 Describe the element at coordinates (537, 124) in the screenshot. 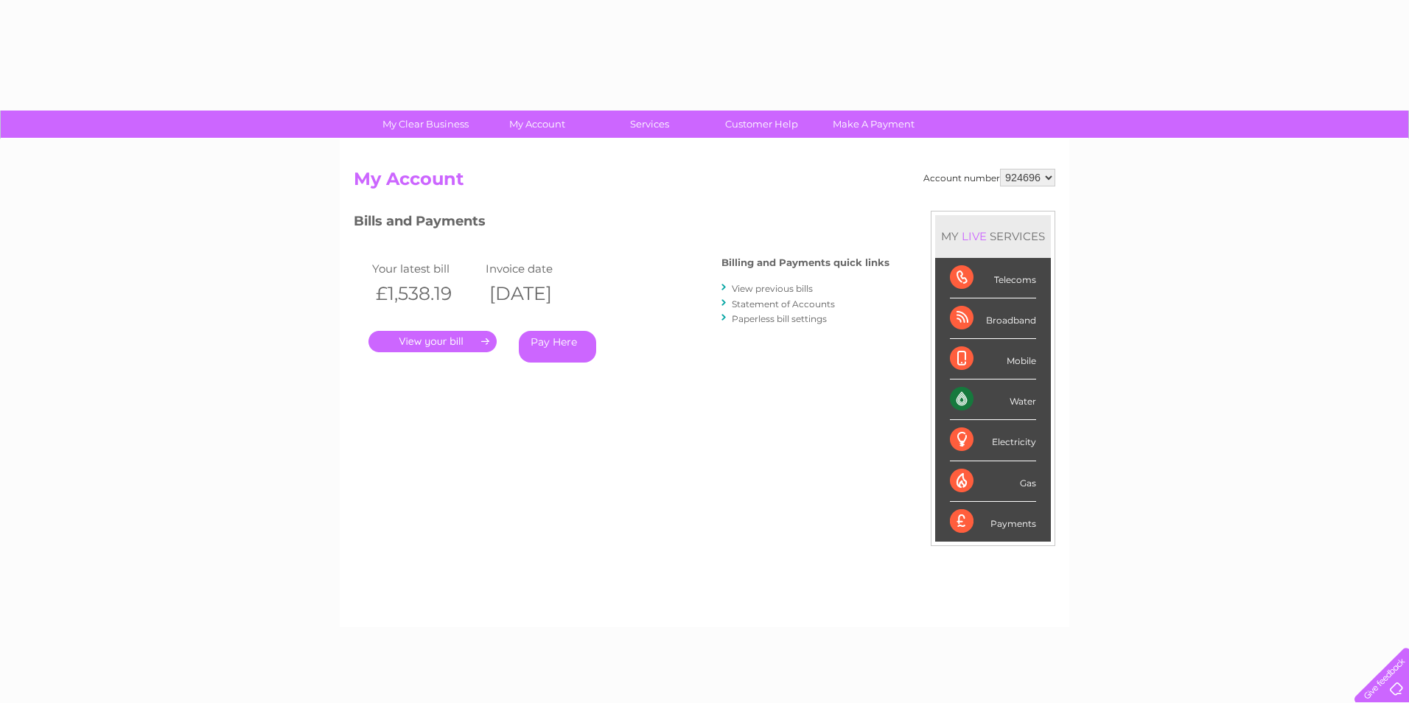

I see `a: My Account` at that location.